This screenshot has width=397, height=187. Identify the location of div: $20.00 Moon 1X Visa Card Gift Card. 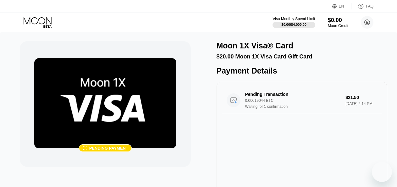
(302, 57).